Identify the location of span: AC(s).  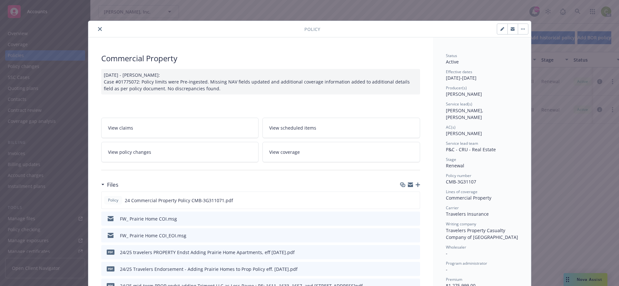
(451, 127).